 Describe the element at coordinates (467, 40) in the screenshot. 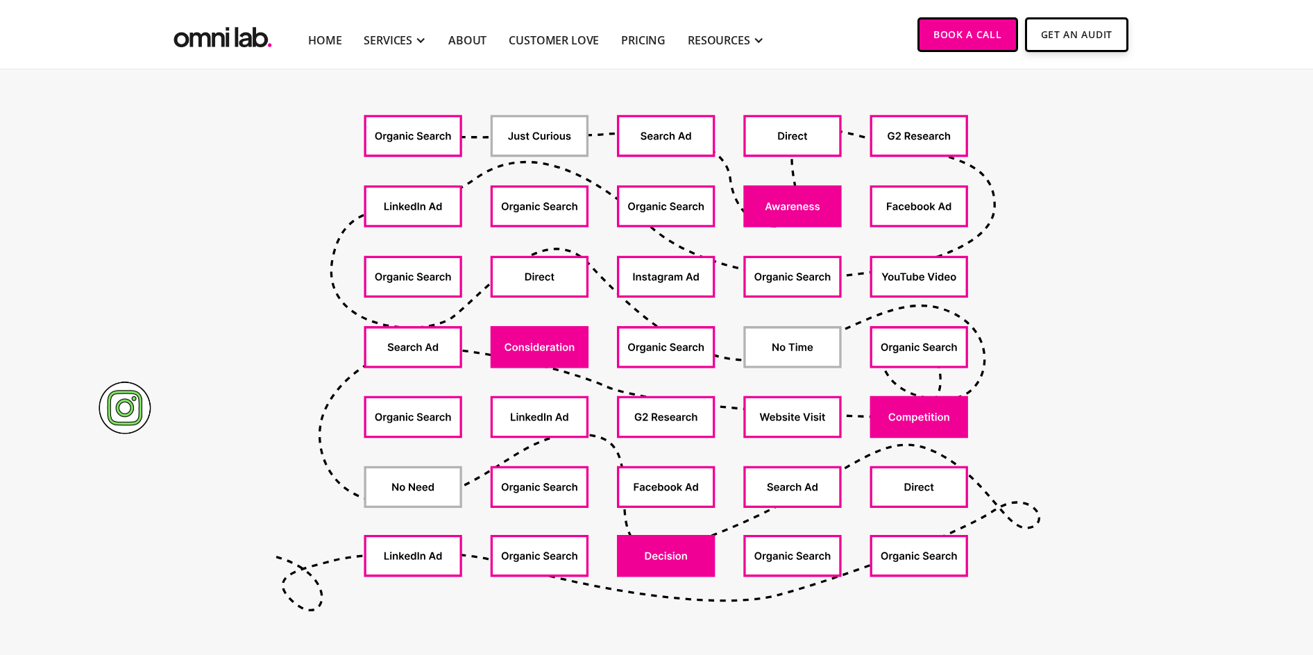

I see `a: About` at that location.